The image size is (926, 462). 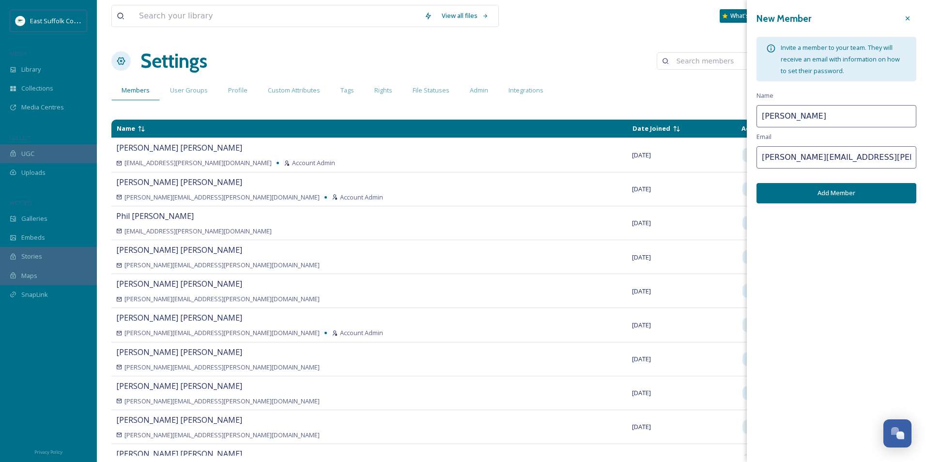 What do you see at coordinates (347, 90) in the screenshot?
I see `span: Tags` at bounding box center [347, 90].